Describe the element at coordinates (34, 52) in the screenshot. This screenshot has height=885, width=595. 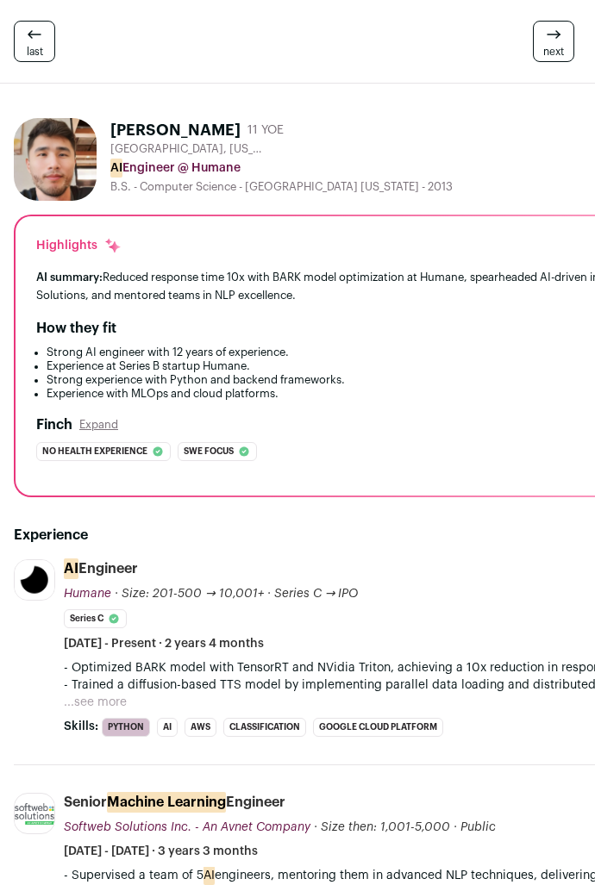
I see `span: last` at that location.